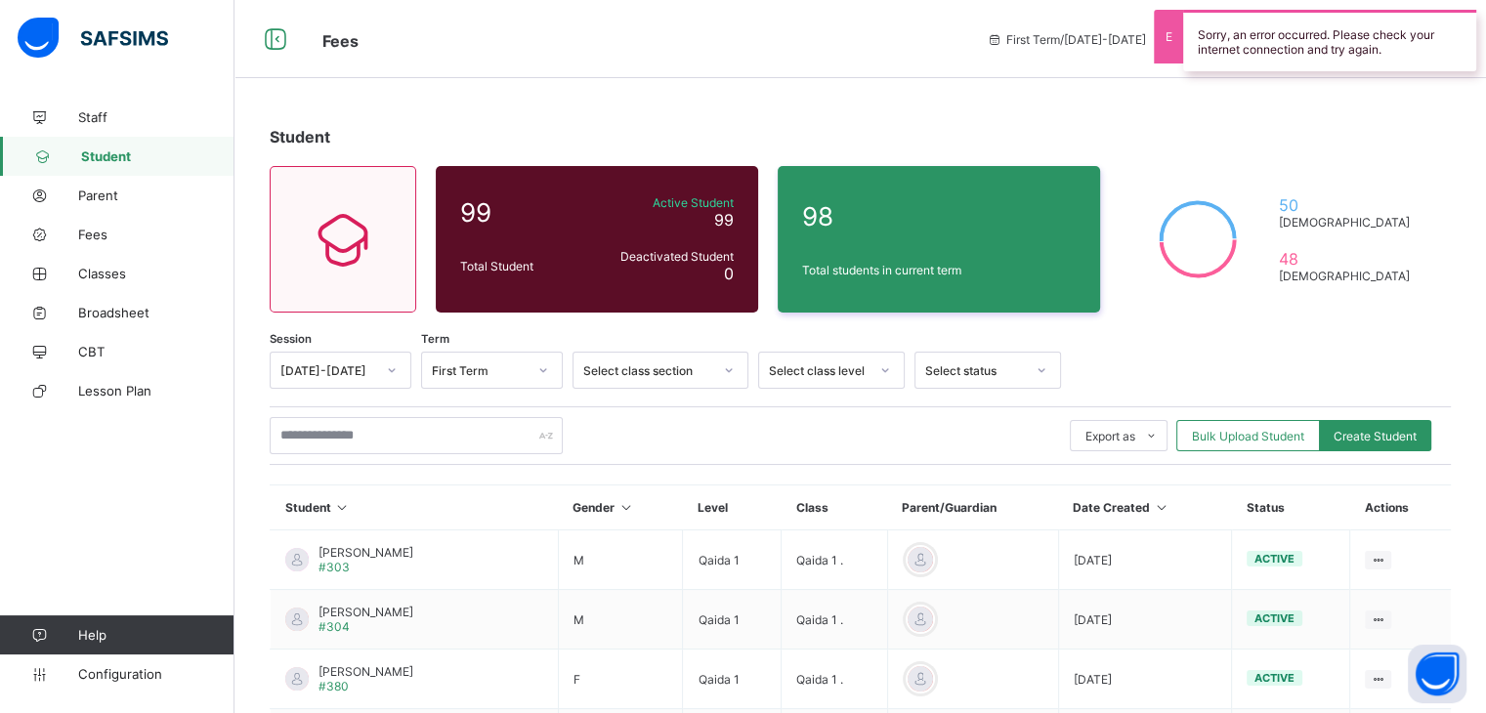 Image resolution: width=1486 pixels, height=713 pixels. Describe the element at coordinates (156, 391) in the screenshot. I see `span: Lesson Plan` at that location.